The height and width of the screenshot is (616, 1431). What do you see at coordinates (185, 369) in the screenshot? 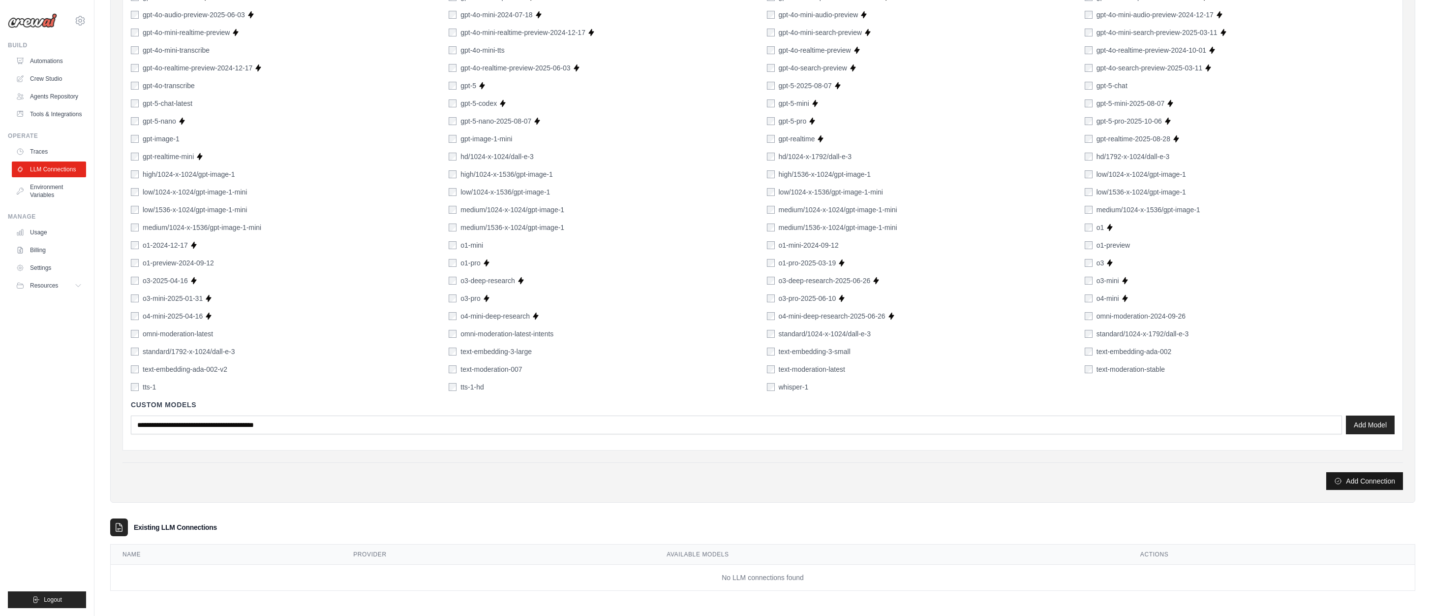
I see `label: text-embedding-ada-002-v2` at bounding box center [185, 369].